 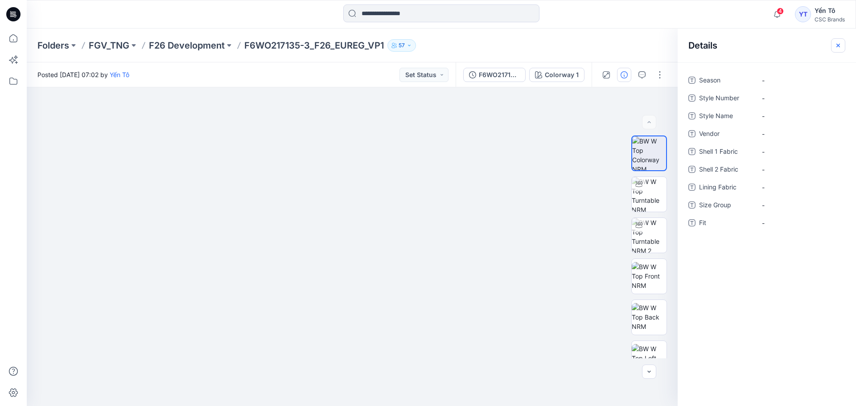 What do you see at coordinates (494, 75) in the screenshot?
I see `button: F6WO217135-3_F26_EUREG_VP1` at bounding box center [494, 75].